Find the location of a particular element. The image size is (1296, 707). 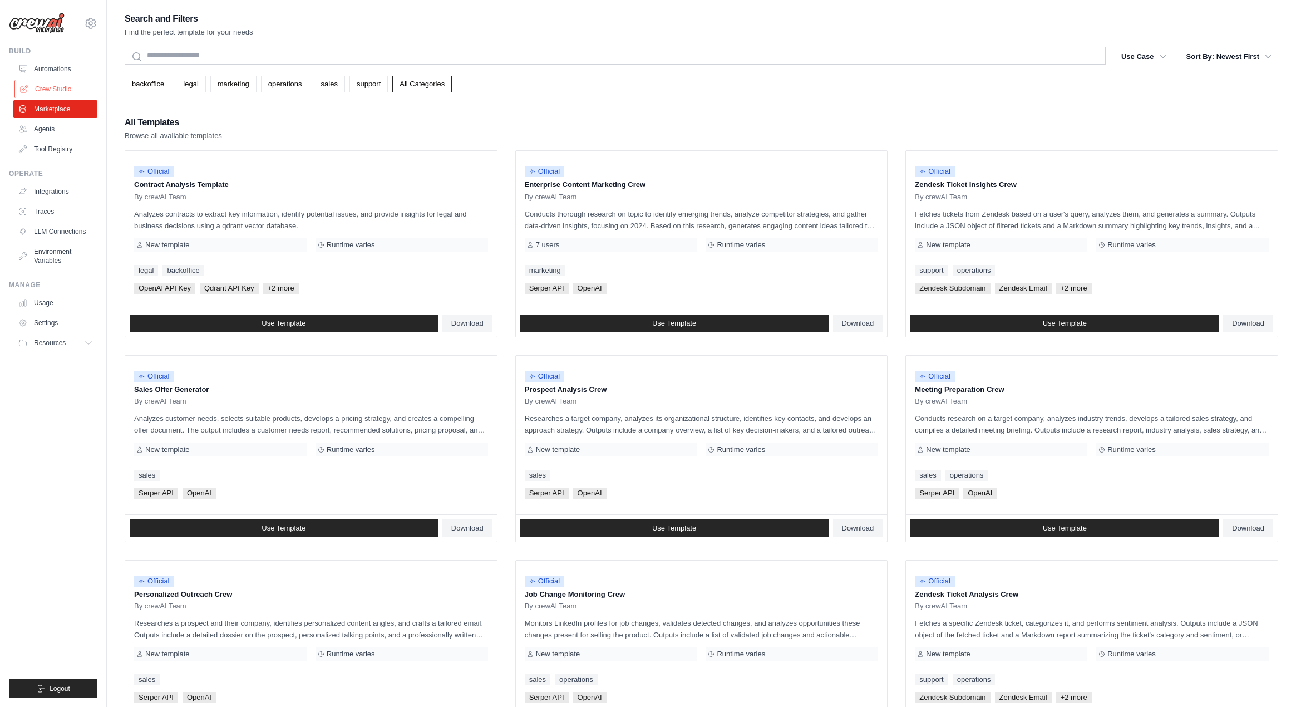

p: Contract Analysis Template is located at coordinates (311, 185).